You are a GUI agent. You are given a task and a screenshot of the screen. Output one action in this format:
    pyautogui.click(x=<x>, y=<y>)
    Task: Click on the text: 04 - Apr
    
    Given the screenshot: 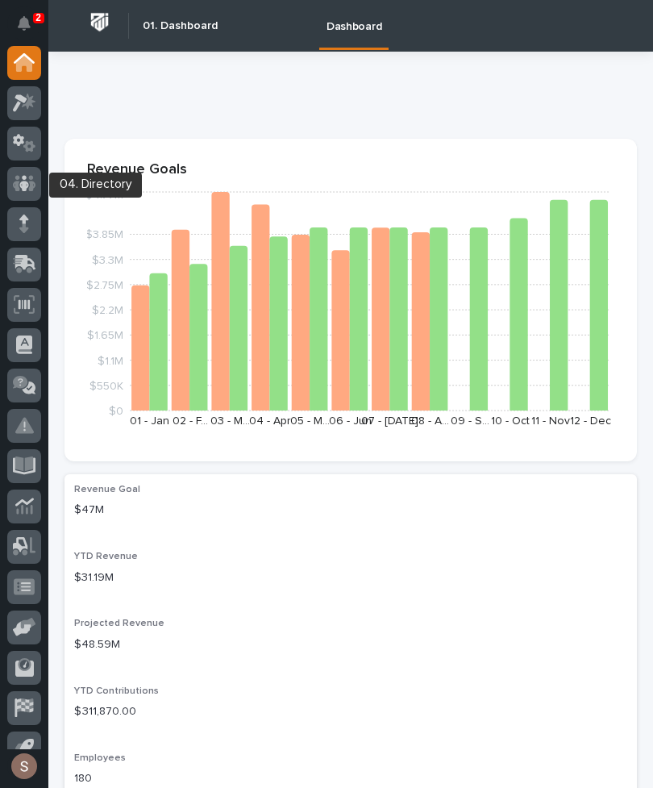 What is the action you would take?
    pyautogui.click(x=270, y=421)
    